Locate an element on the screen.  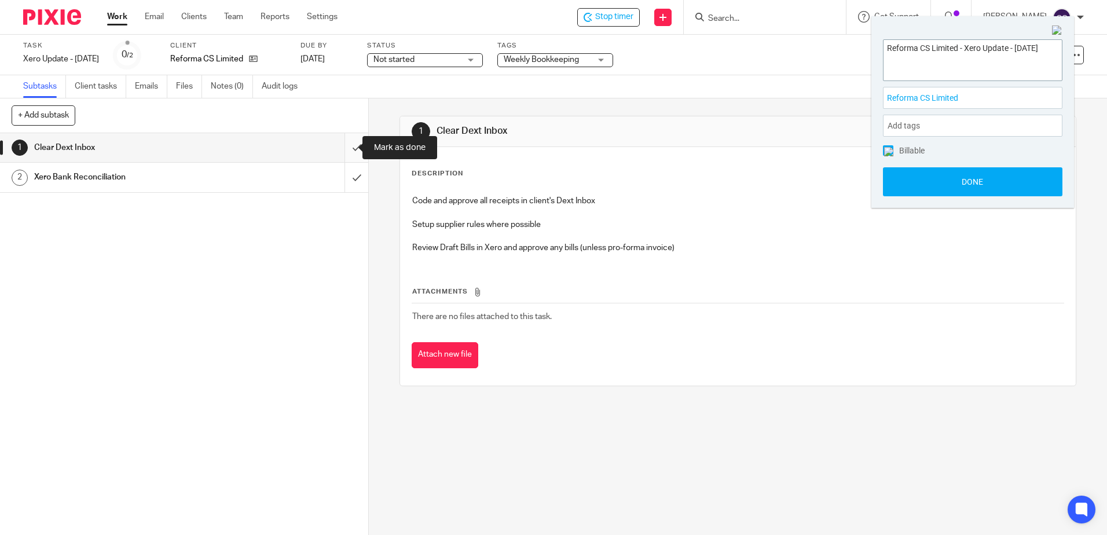
span: Billable is located at coordinates (912, 151).